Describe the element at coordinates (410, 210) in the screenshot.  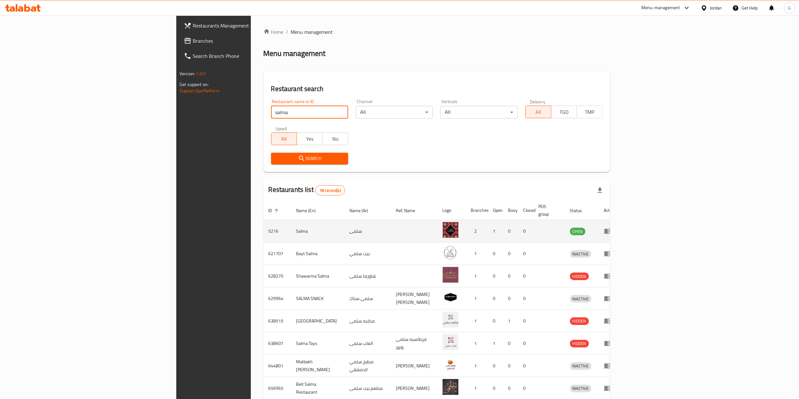
I see `span: Ref. Name` at that location.